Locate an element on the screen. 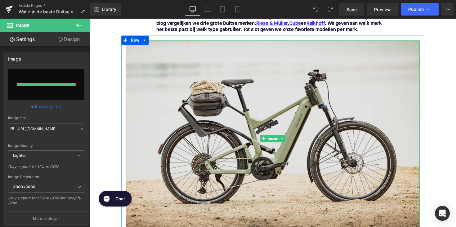  a: Preview is located at coordinates (382, 9).